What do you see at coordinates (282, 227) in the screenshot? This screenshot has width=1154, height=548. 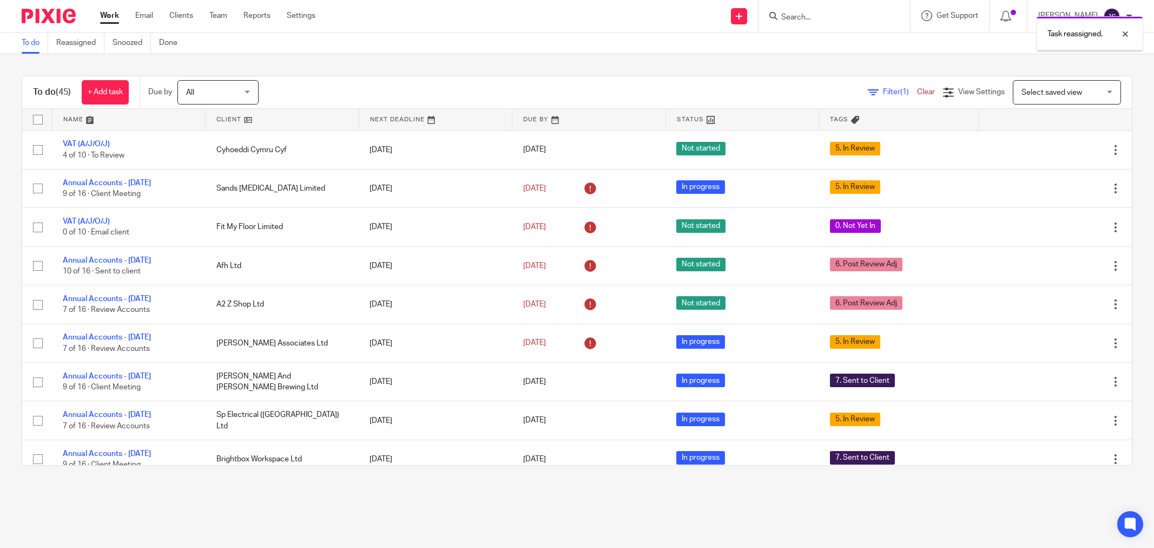 I see `td: Fit My Floor Limited` at bounding box center [282, 227].